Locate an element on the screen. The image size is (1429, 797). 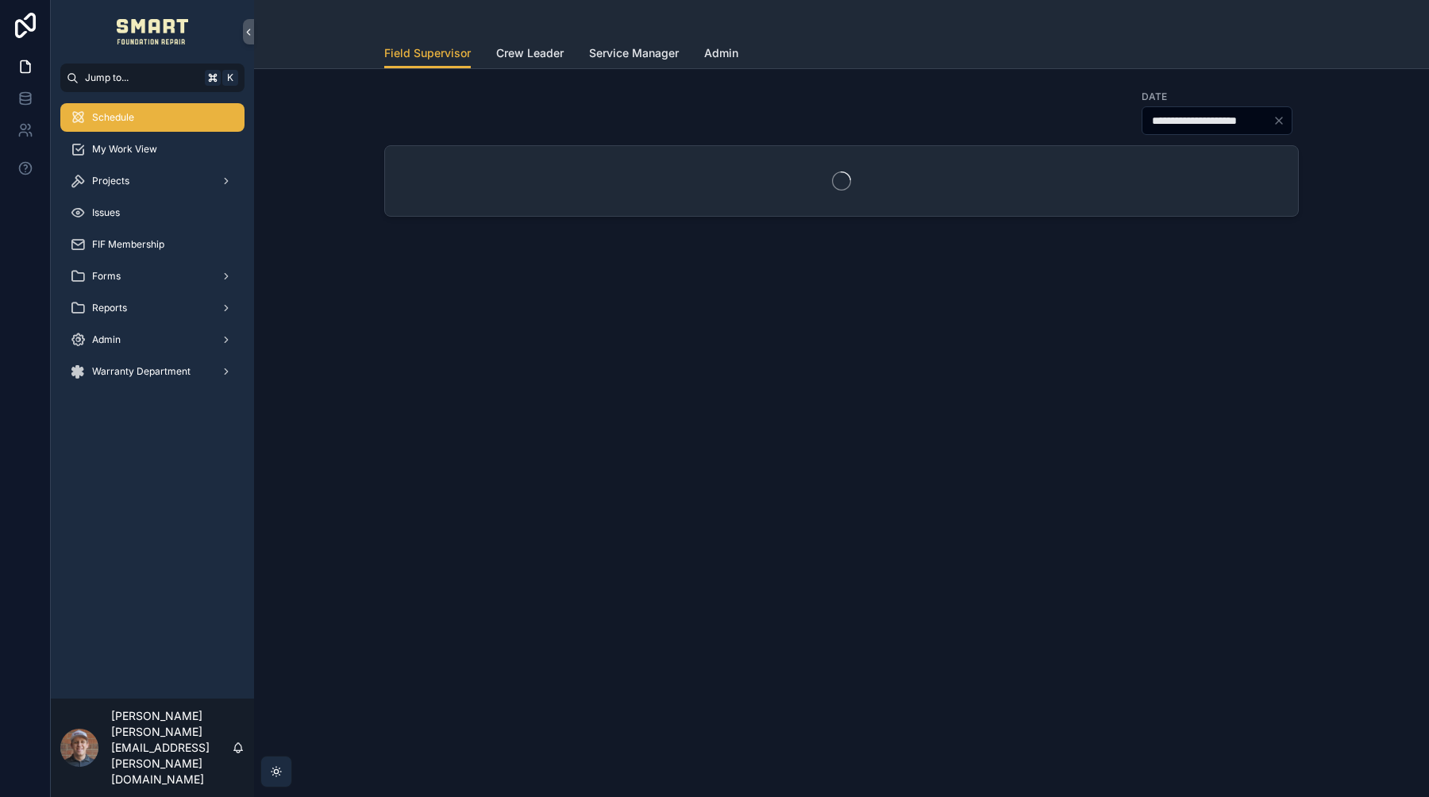
button: Clear is located at coordinates (1283, 121).